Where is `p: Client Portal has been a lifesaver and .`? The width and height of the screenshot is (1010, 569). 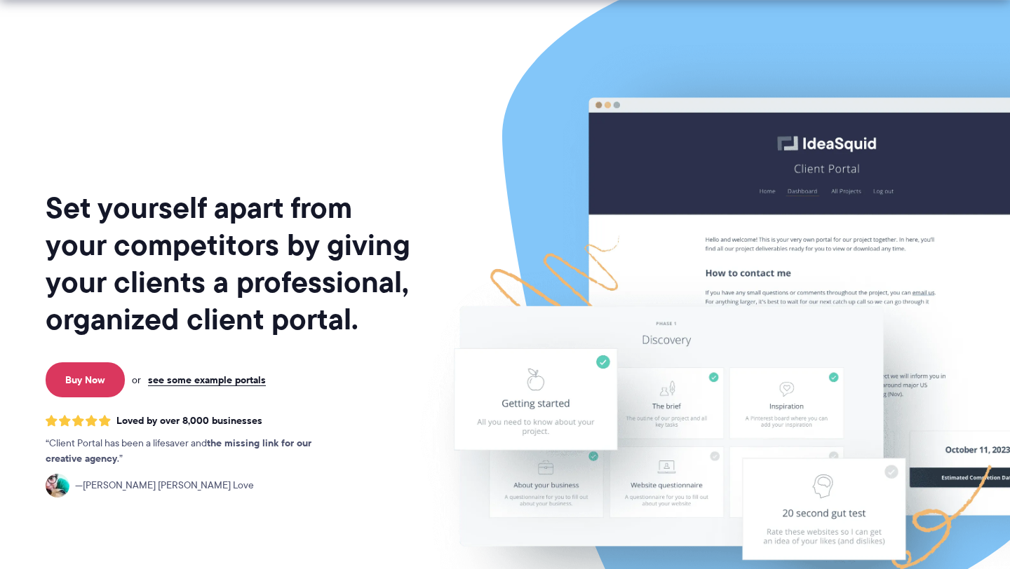 p: Client Portal has been a lifesaver and . is located at coordinates (193, 452).